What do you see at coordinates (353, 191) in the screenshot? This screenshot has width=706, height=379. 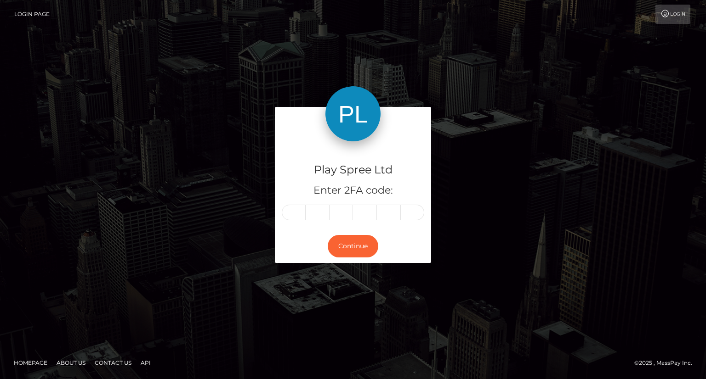 I see `h5: Enter 2FA code:` at bounding box center [353, 191].